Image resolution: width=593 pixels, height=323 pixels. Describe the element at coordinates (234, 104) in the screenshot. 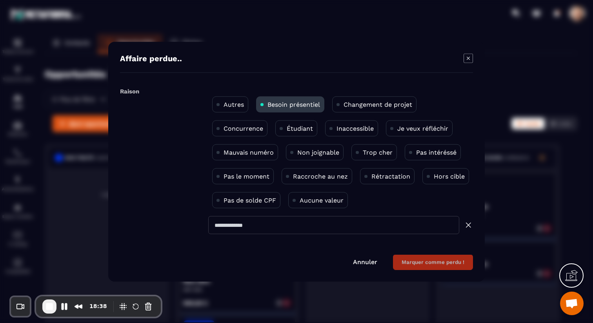

I see `p: Autres` at that location.